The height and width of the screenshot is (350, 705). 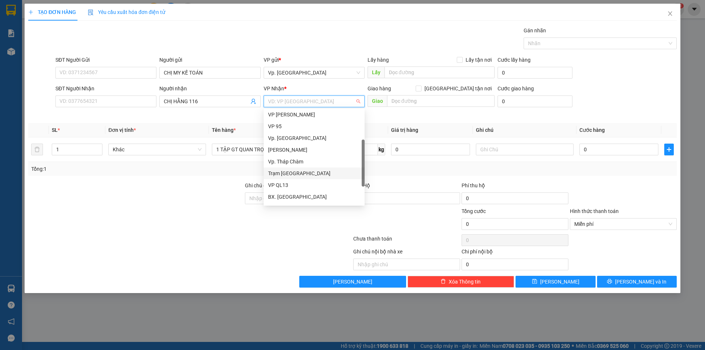 What do you see at coordinates (157, 149) in the screenshot?
I see `span: Khác` at bounding box center [157, 149].